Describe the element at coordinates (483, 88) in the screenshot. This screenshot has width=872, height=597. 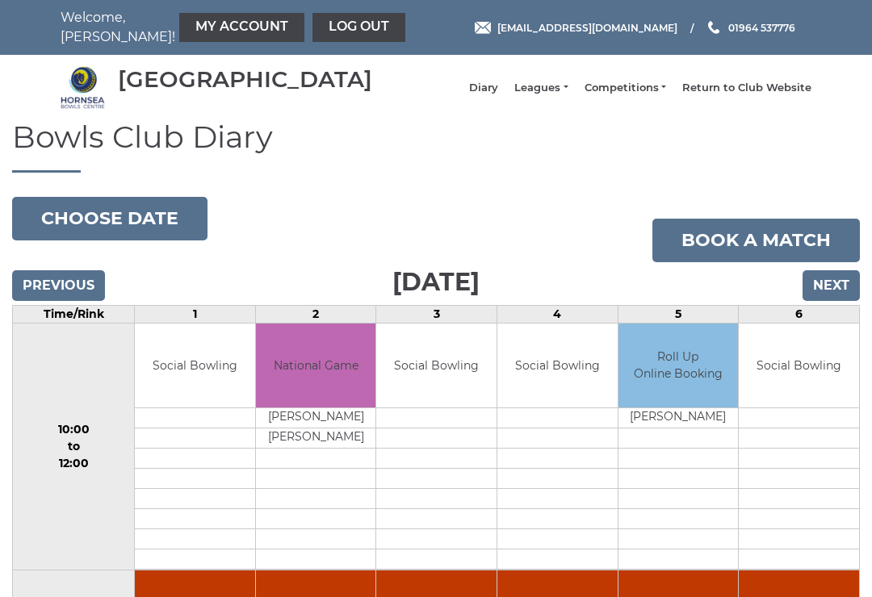
I see `a: Diary` at that location.